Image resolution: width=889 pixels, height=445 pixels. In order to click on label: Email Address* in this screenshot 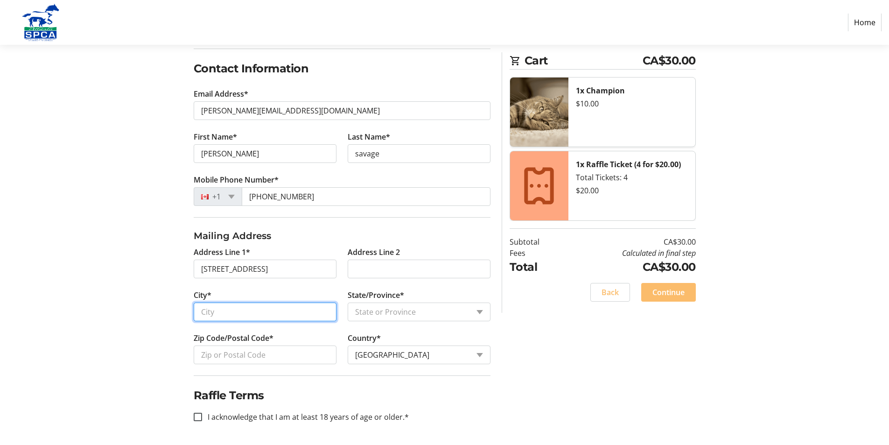, I will do `click(221, 94)`.